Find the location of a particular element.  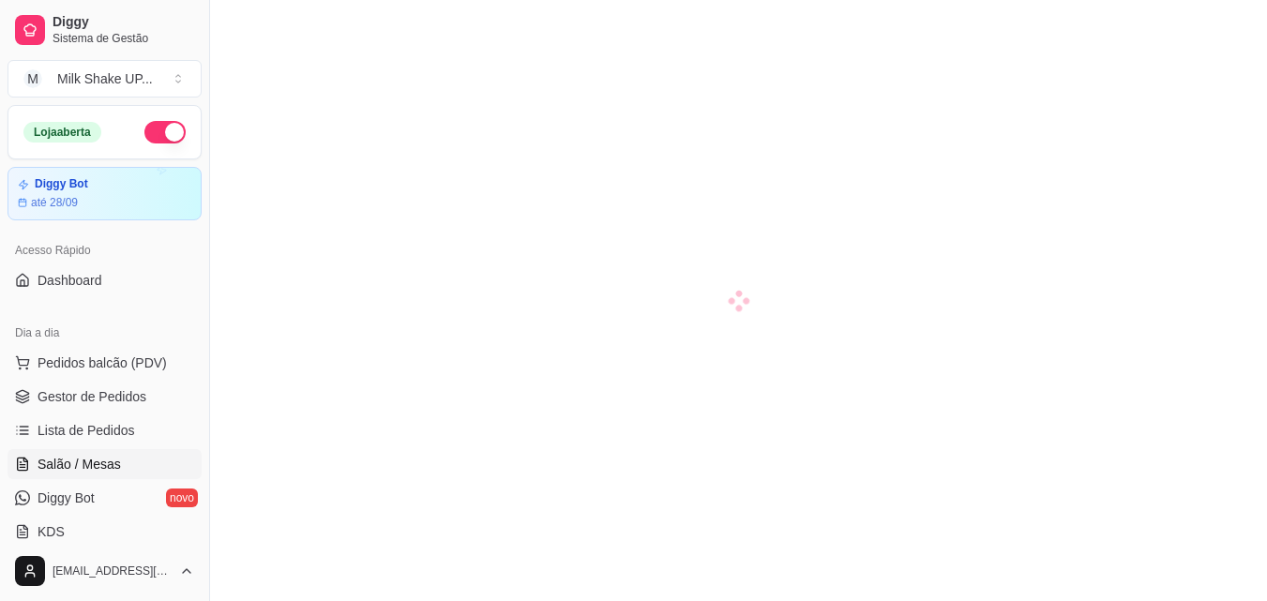

span: Lista de Pedidos is located at coordinates (86, 430).